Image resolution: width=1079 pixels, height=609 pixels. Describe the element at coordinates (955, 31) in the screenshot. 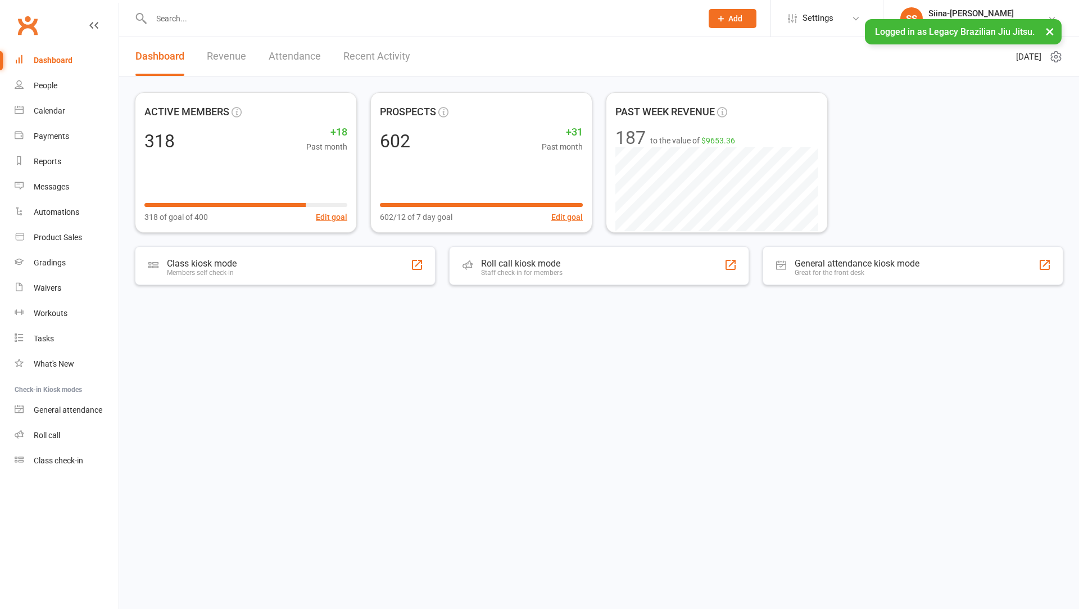

I see `span: Logged in as Legacy Brazilian Jiu Jitsu.` at that location.